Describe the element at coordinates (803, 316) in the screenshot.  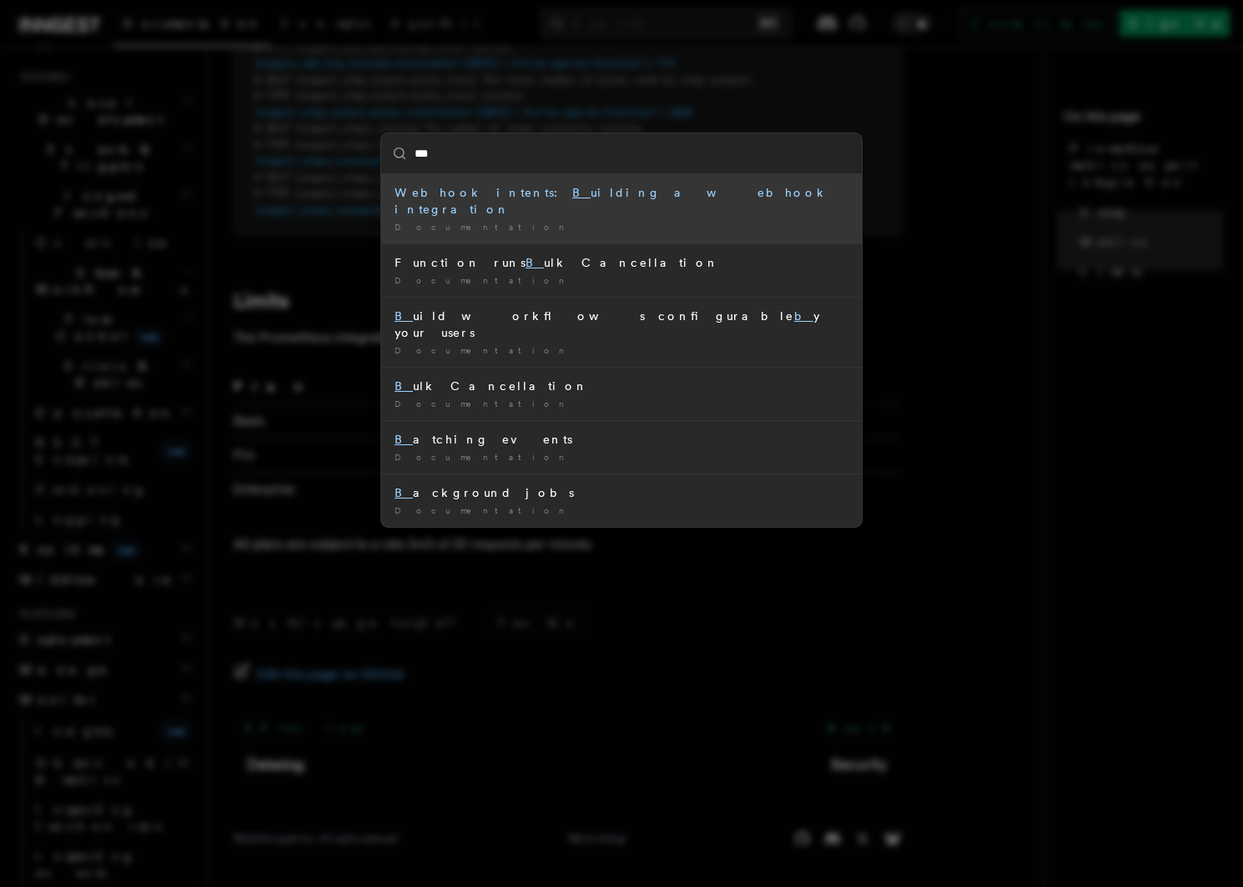
I see `mark: b` at that location.